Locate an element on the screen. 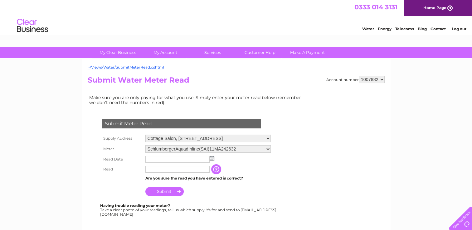 The width and height of the screenshot is (472, 230). a: Blog is located at coordinates (422, 29).